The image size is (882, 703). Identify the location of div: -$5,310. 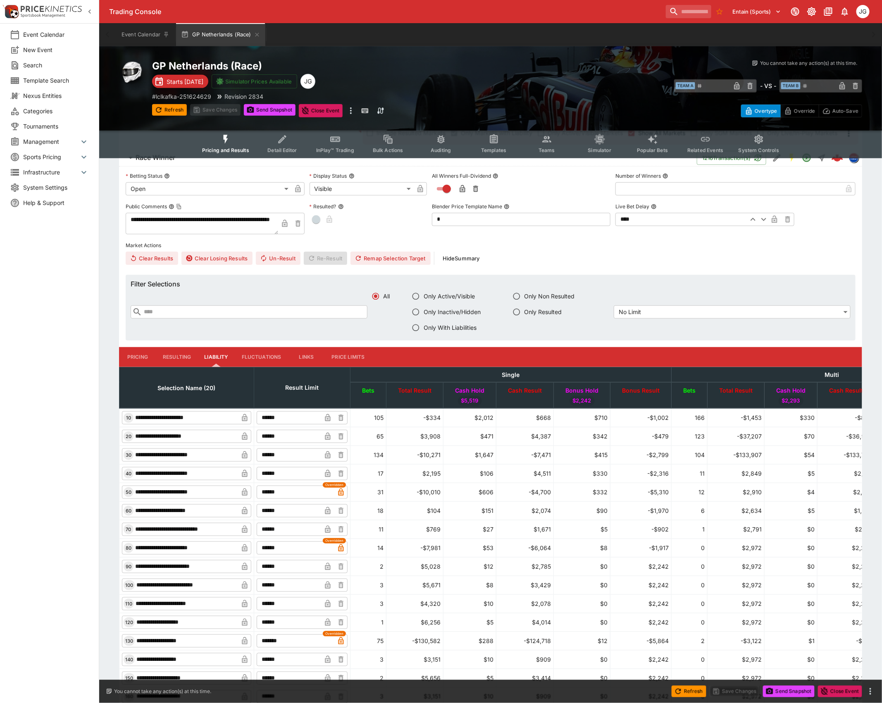
(640, 492).